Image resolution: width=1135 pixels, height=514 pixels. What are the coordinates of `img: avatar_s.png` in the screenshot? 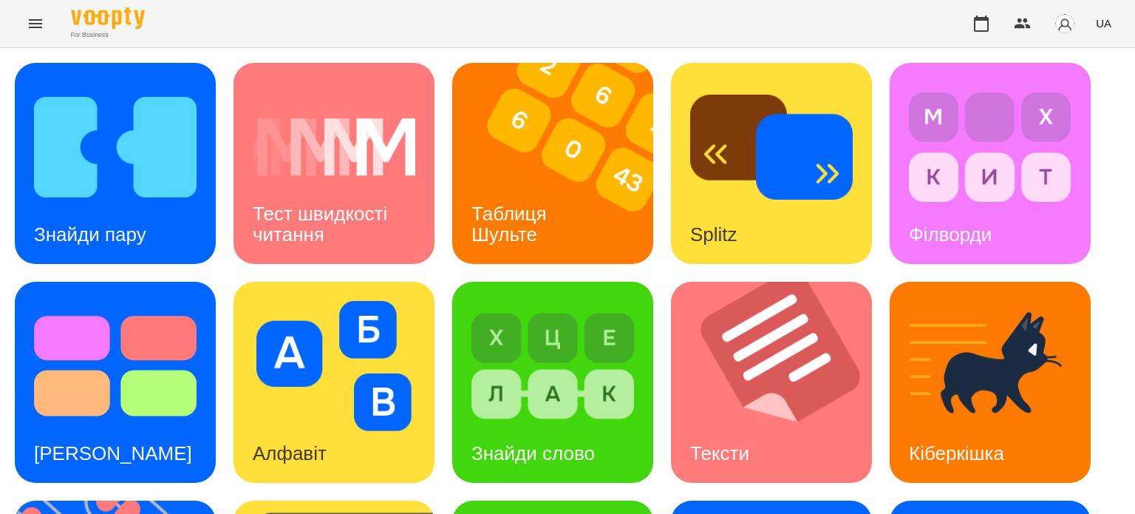 It's located at (1065, 24).